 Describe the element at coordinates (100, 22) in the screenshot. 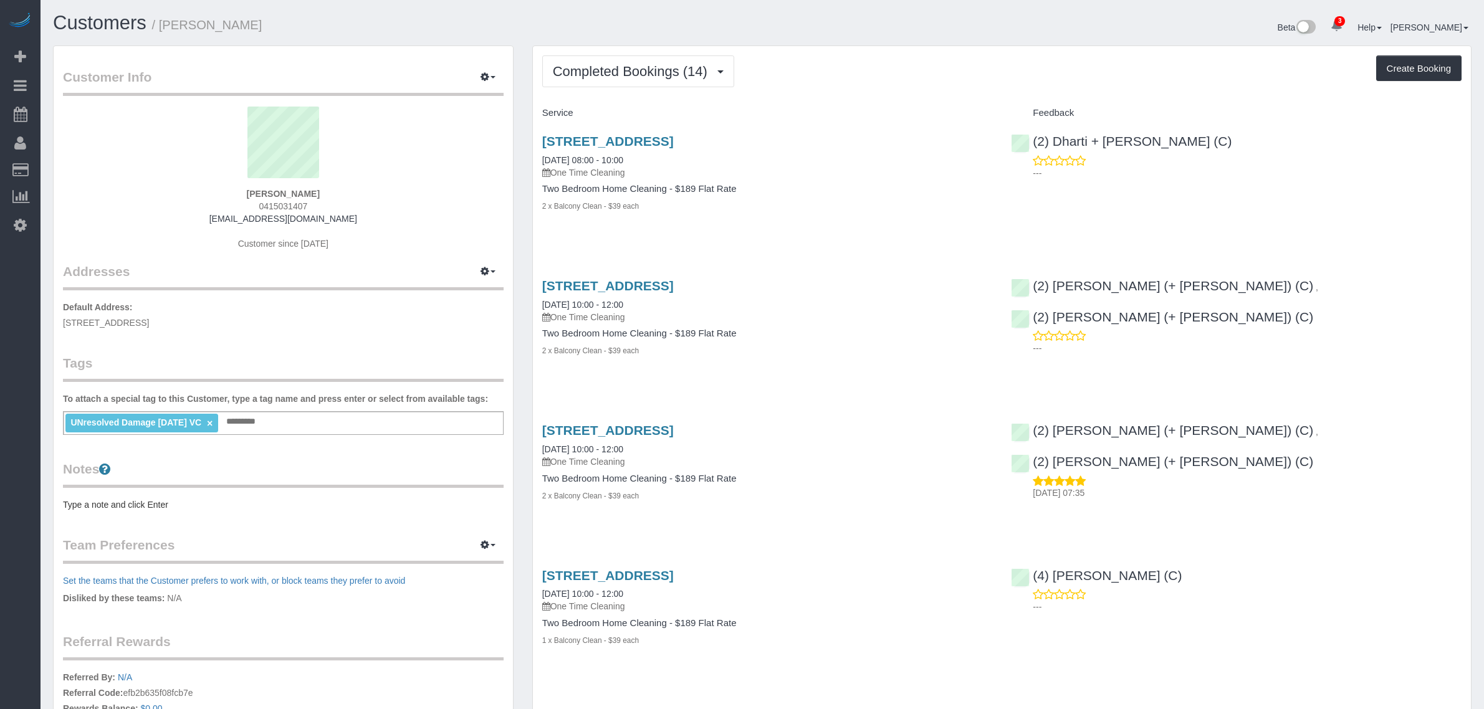

I see `a: Customers` at that location.